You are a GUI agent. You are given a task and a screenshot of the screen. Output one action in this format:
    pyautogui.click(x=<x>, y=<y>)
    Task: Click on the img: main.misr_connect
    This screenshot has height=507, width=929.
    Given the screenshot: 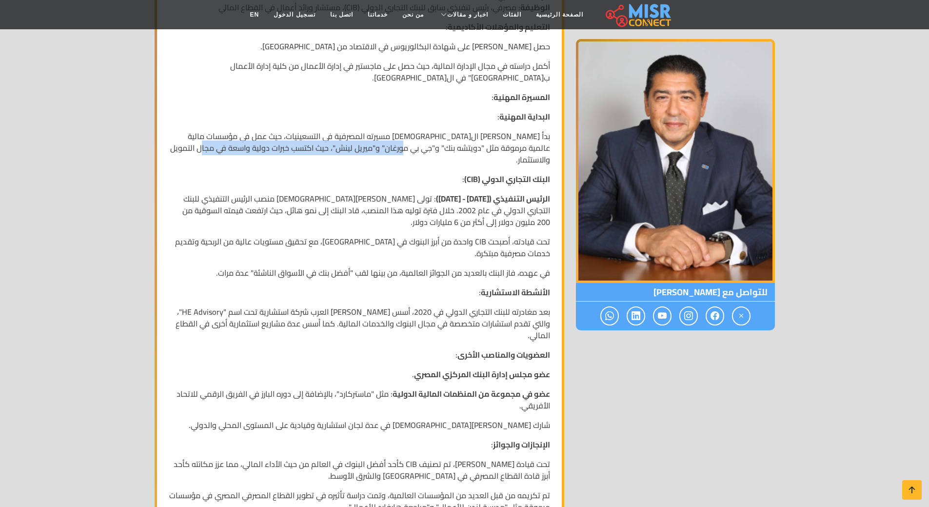 What is the action you would take?
    pyautogui.click(x=638, y=15)
    